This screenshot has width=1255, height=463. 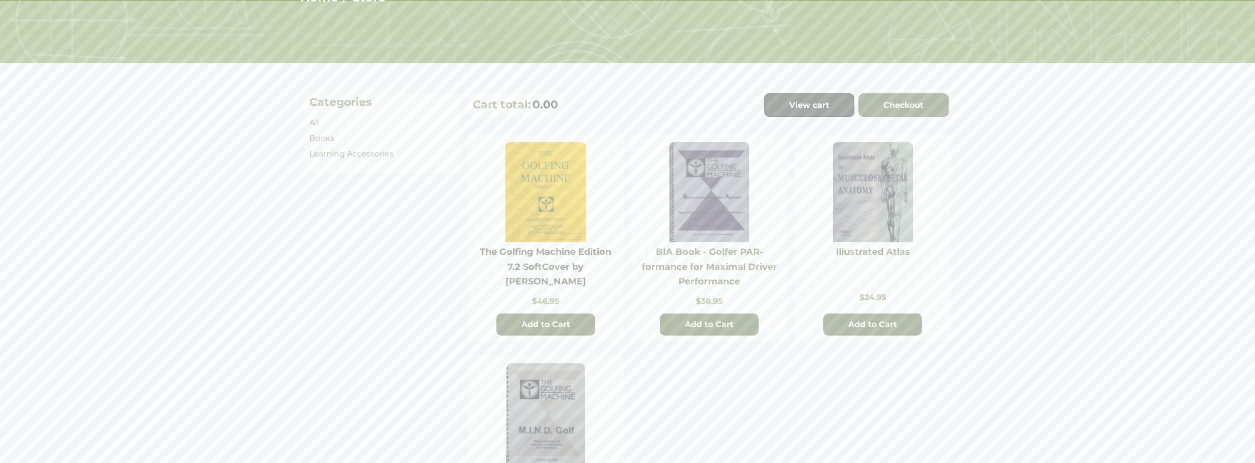 What do you see at coordinates (382, 102) in the screenshot?
I see `h4: Categories` at bounding box center [382, 102].